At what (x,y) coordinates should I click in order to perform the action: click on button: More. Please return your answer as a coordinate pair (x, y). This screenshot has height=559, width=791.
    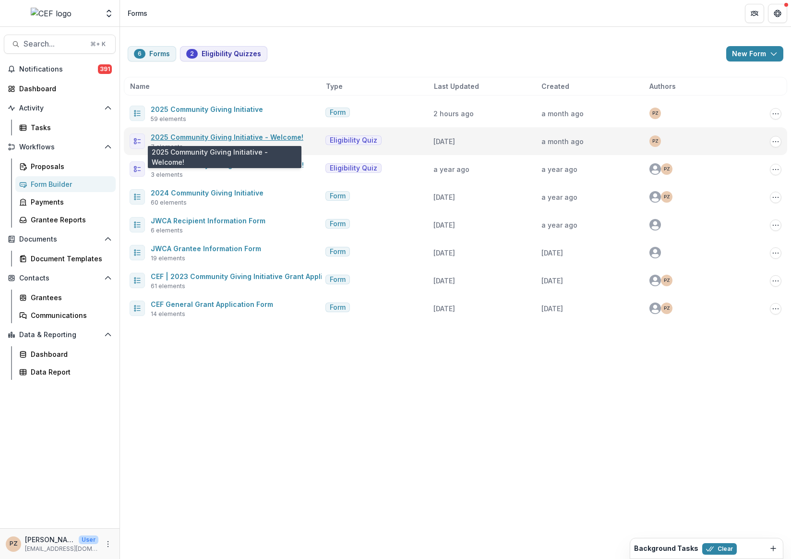
    Looking at the image, I should click on (108, 544).